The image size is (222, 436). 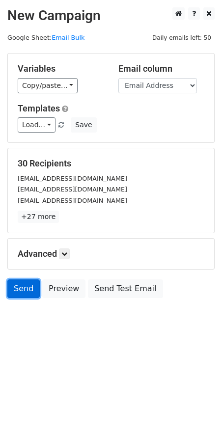 I want to click on a: +27 more, so click(x=38, y=216).